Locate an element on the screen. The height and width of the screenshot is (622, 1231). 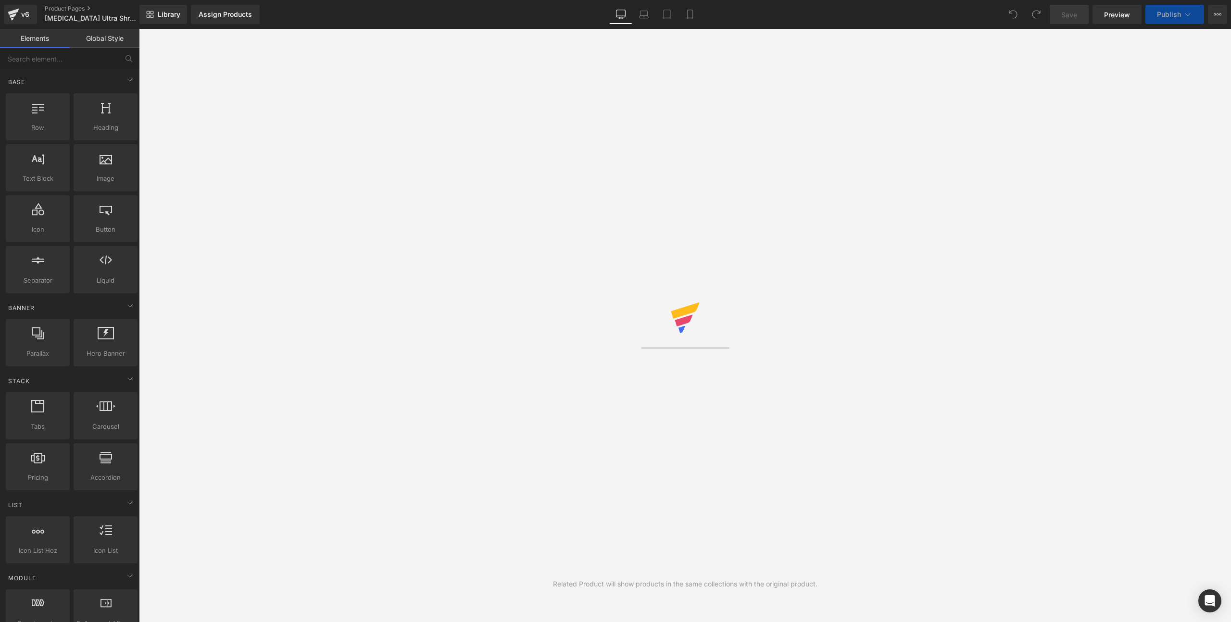
button: Undo is located at coordinates (1013, 14).